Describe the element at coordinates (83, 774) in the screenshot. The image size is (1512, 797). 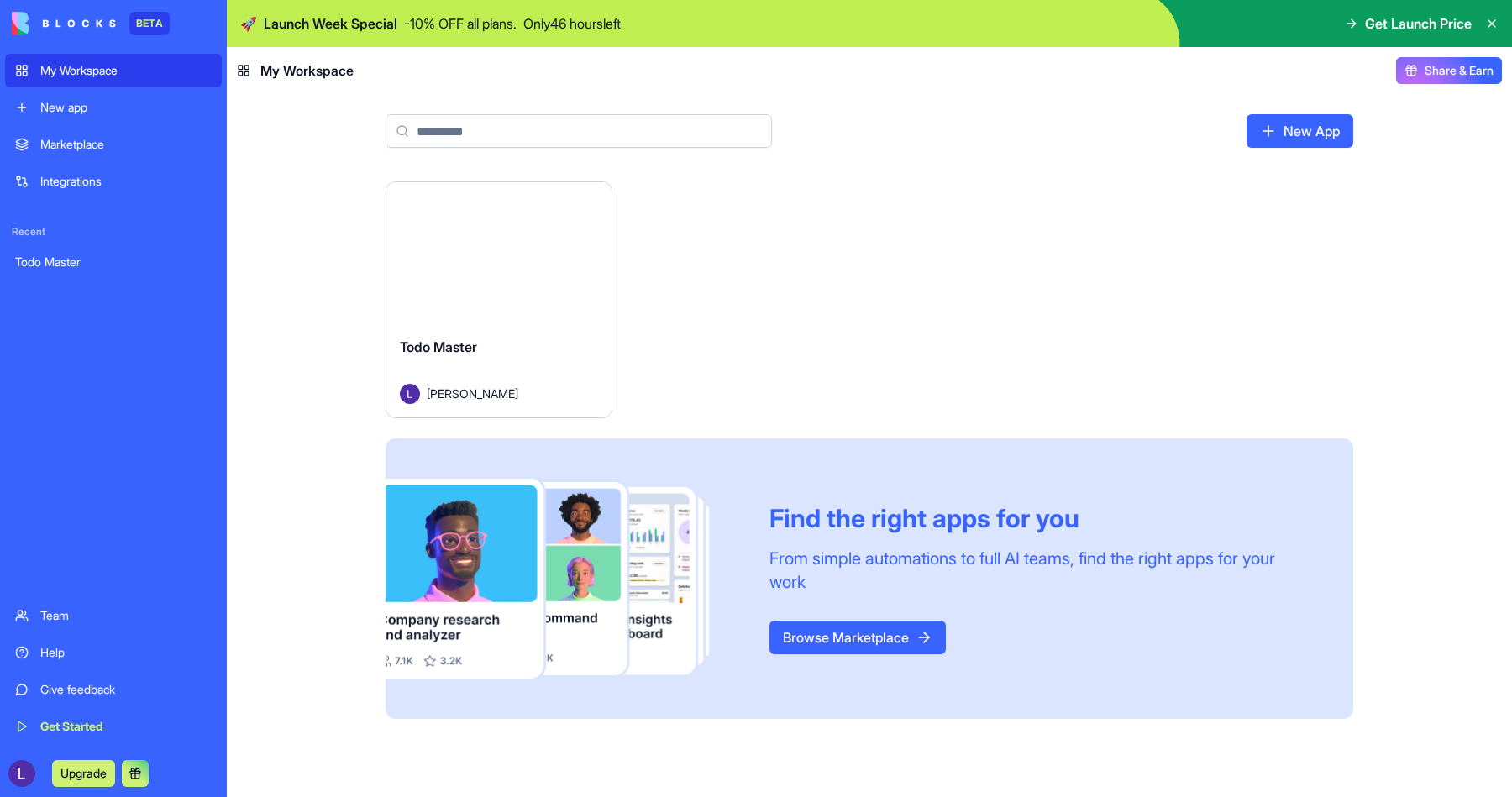
I see `button: Upgrade` at that location.